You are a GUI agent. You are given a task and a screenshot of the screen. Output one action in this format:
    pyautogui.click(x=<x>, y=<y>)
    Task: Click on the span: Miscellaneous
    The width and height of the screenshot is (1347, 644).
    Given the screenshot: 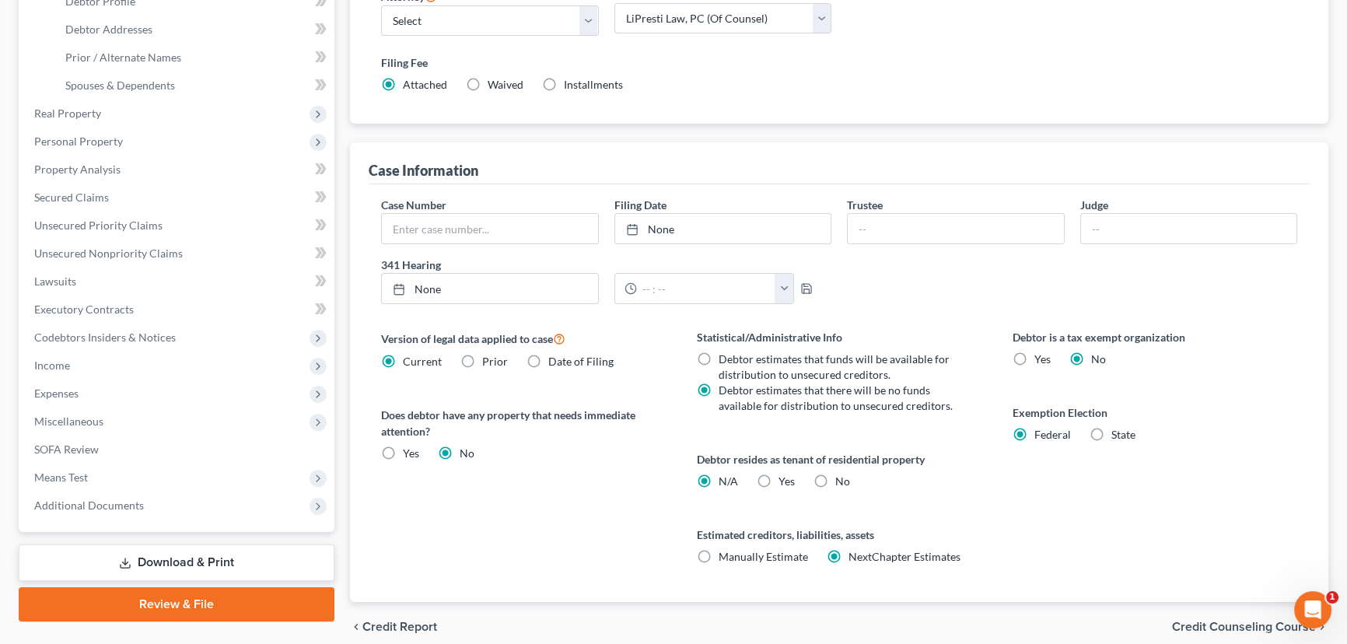 What is the action you would take?
    pyautogui.click(x=68, y=421)
    